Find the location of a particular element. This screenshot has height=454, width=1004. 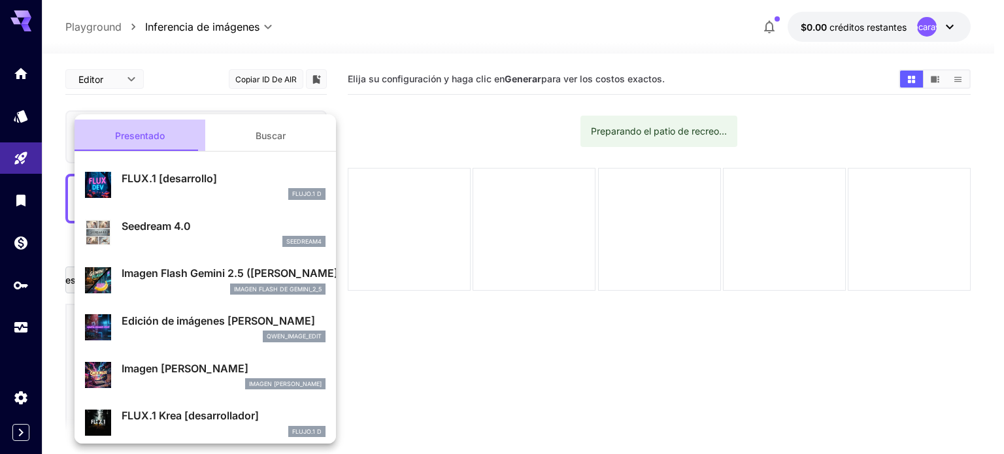

div: Seedream 4.0seedream4 is located at coordinates (205, 233).